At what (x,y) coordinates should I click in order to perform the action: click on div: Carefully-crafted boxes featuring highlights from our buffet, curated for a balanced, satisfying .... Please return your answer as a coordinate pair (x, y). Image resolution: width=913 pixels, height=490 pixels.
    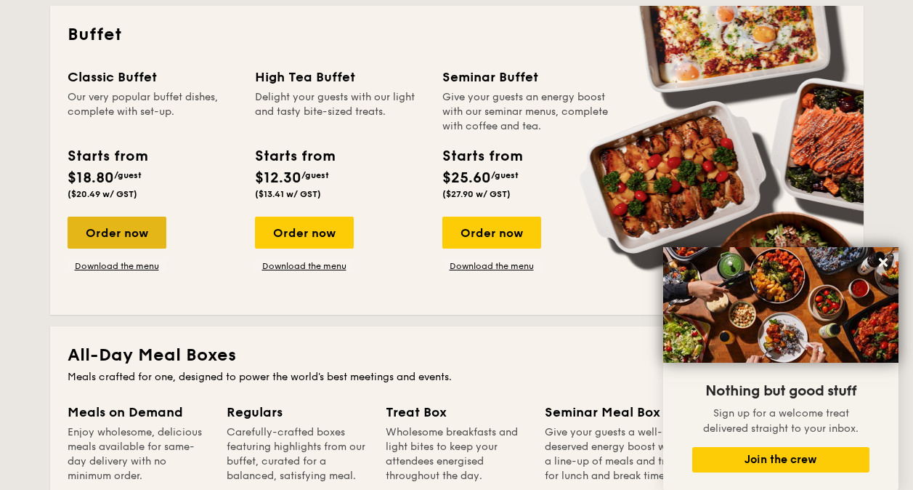
    Looking at the image, I should click on (297, 454).